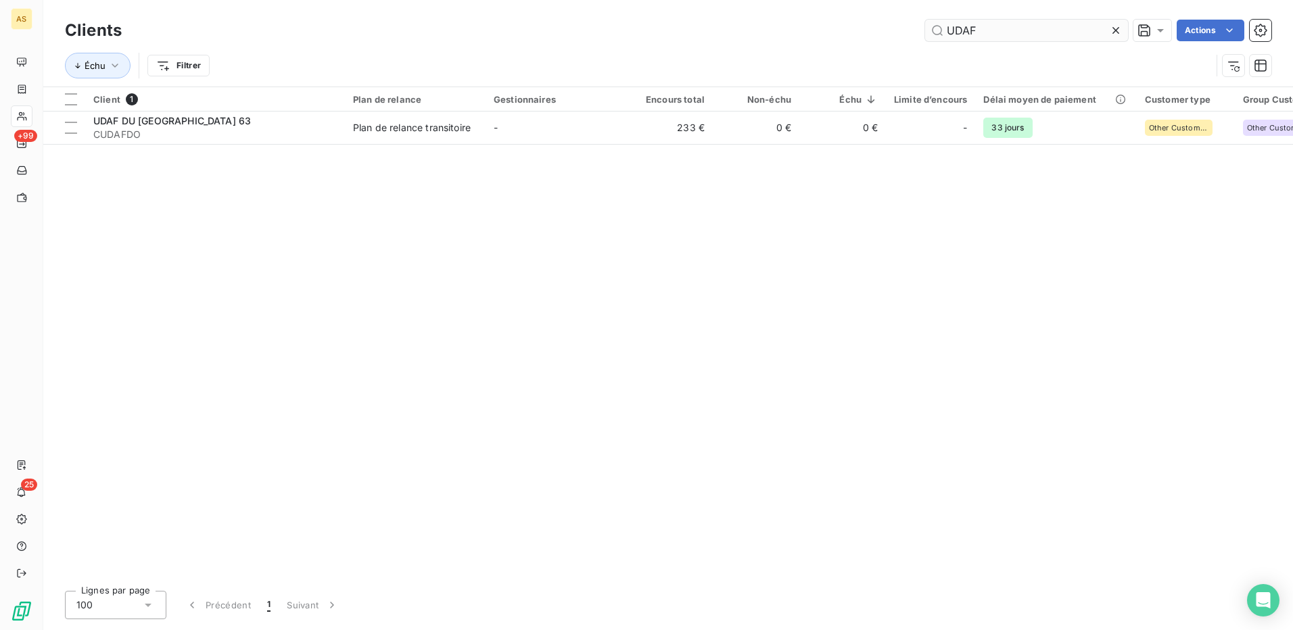  I want to click on input: Rechercher, so click(1027, 30).